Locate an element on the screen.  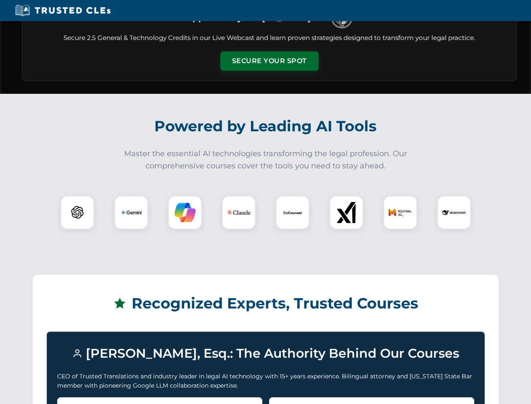
img: Trusted CLEs is located at coordinates (63, 11).